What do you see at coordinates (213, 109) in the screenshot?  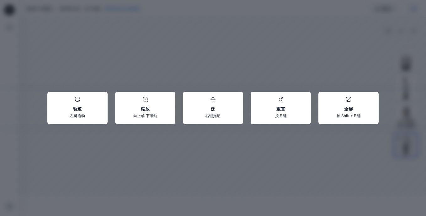 I see `p: 泛` at bounding box center [213, 109].